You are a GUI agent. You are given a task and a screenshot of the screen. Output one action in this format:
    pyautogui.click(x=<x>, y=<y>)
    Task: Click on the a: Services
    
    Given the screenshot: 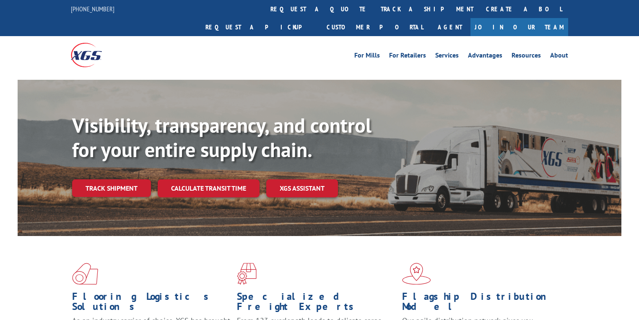 What is the action you would take?
    pyautogui.click(x=447, y=57)
    